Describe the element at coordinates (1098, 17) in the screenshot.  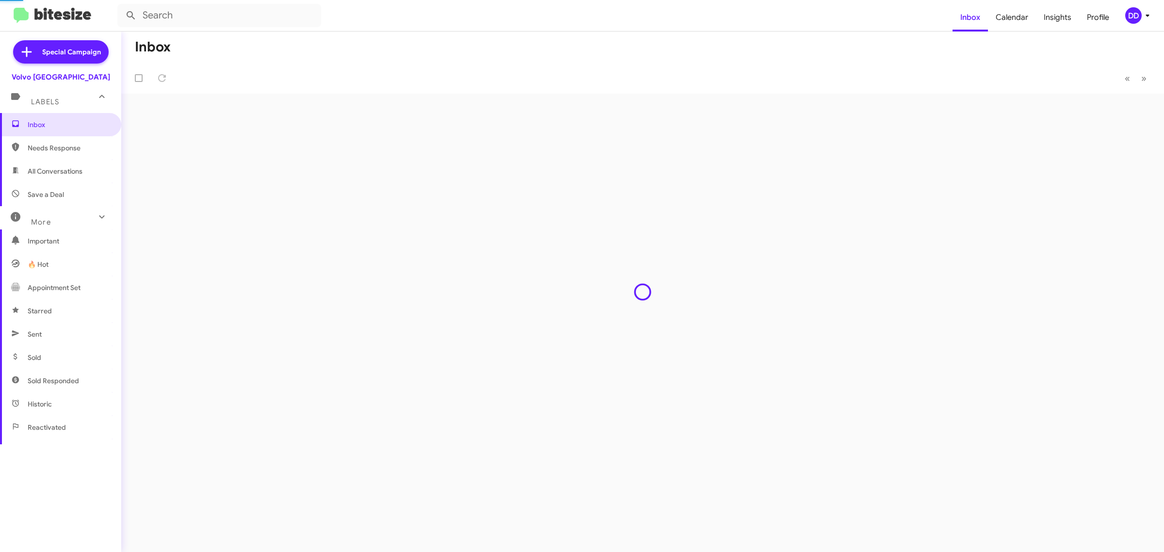
I see `a: Profile` at that location.